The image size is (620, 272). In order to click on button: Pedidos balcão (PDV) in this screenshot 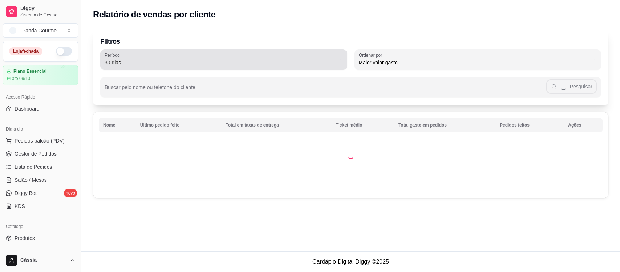, I will do `click(40, 141)`.